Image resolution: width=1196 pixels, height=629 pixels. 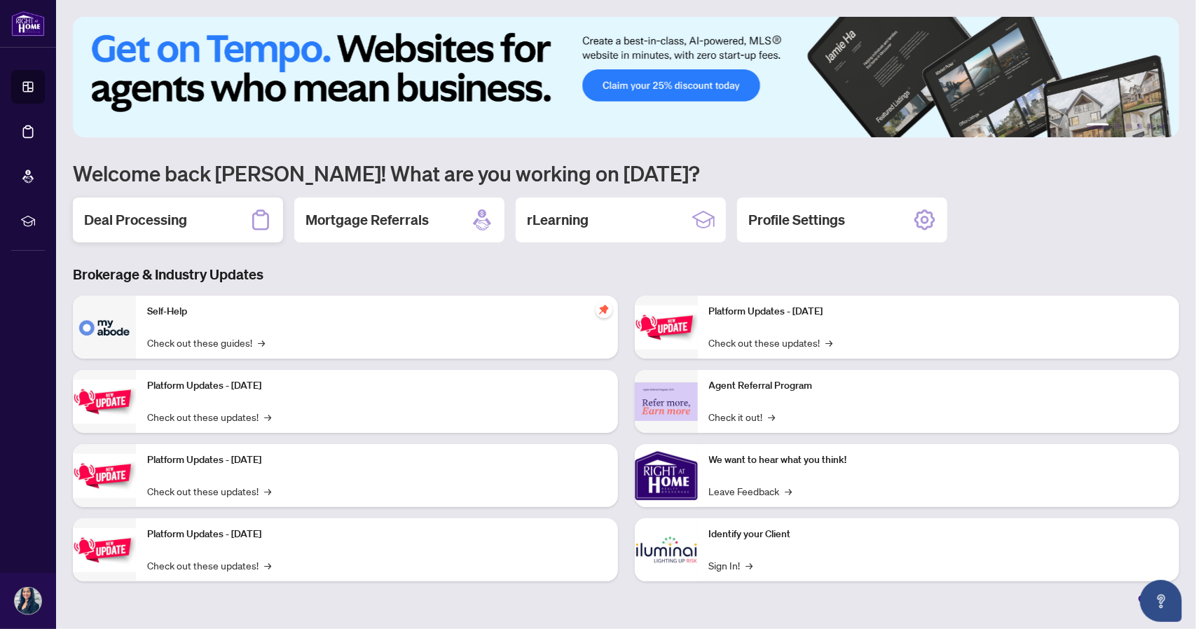 What do you see at coordinates (1118, 126) in the screenshot?
I see `button: 2` at bounding box center [1118, 126].